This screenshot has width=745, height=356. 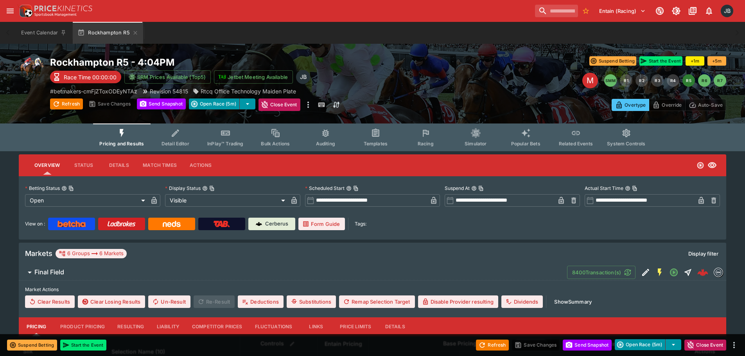 What do you see at coordinates (709, 11) in the screenshot?
I see `button: Notifications` at bounding box center [709, 11].